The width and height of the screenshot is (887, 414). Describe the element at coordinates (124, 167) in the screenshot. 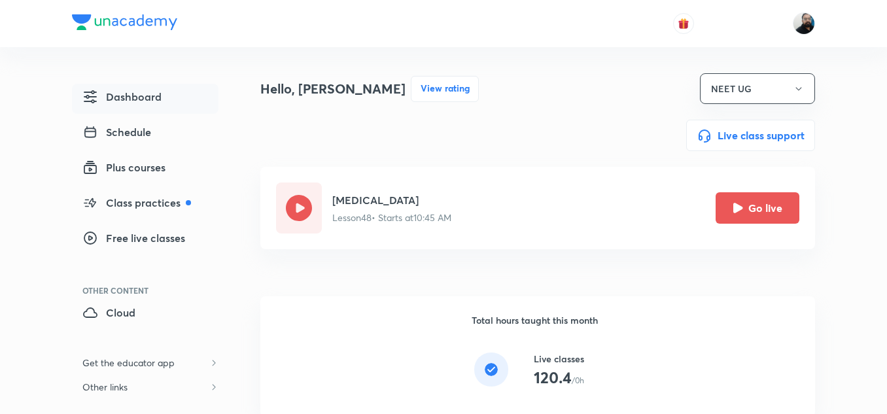

I see `span: Plus courses` at that location.